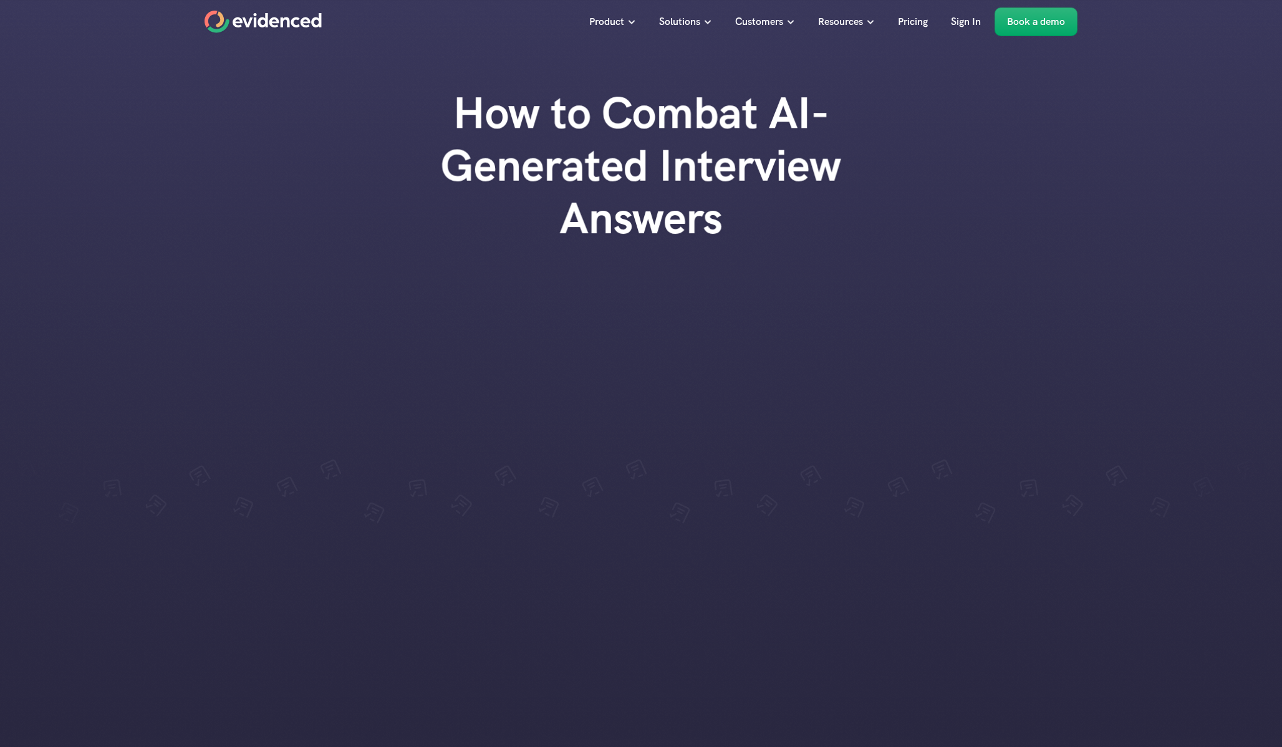  What do you see at coordinates (966, 22) in the screenshot?
I see `p: Sign In` at bounding box center [966, 22].